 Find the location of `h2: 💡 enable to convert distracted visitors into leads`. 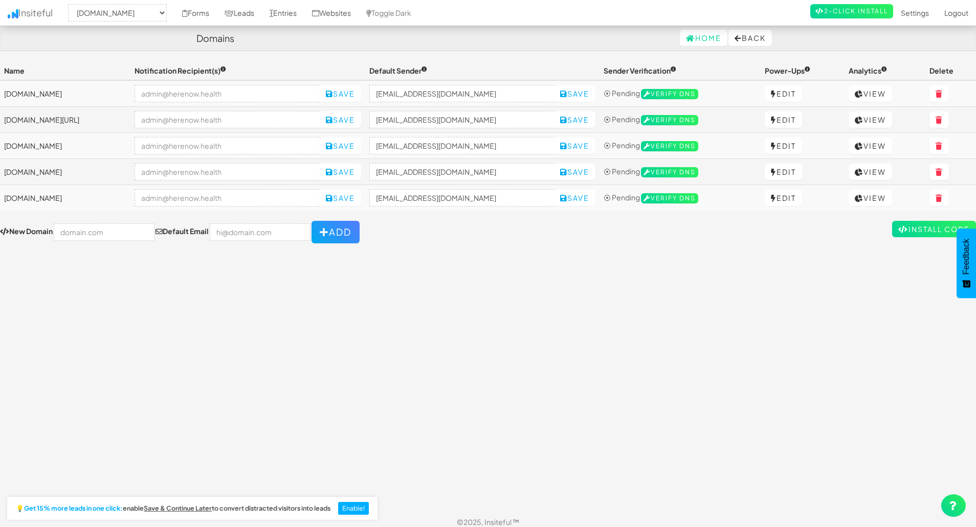

h2: 💡 enable to convert distracted visitors into leads is located at coordinates (173, 509).